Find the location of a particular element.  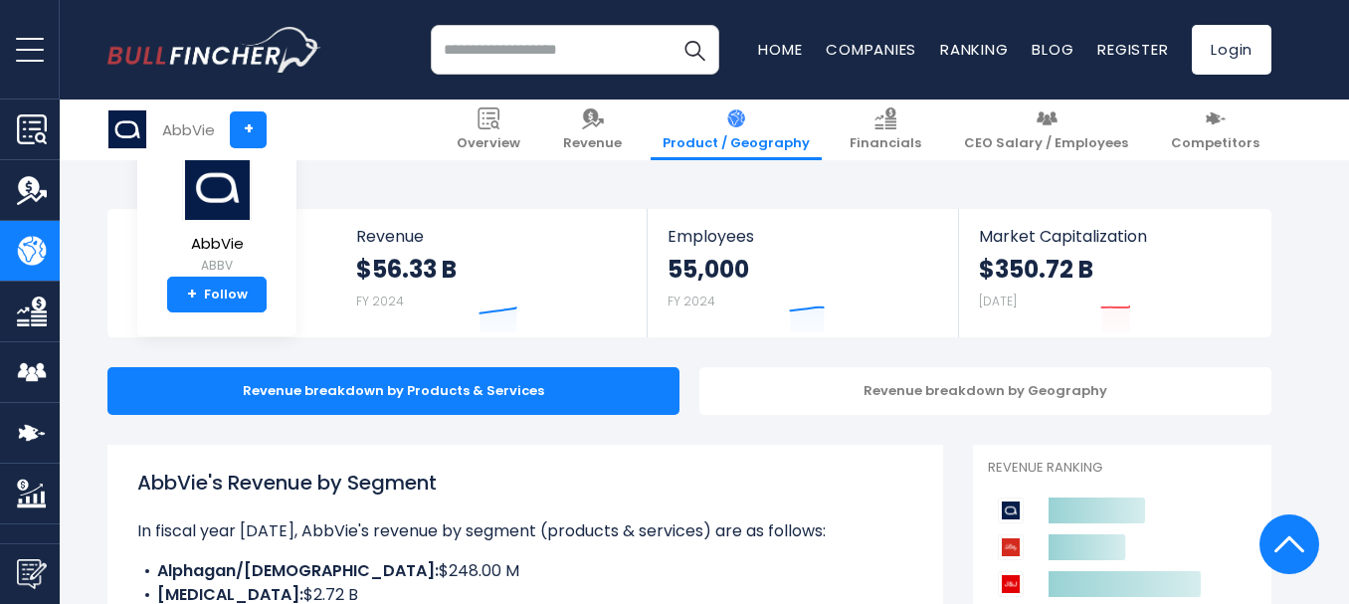

a: Register is located at coordinates (1132, 49).